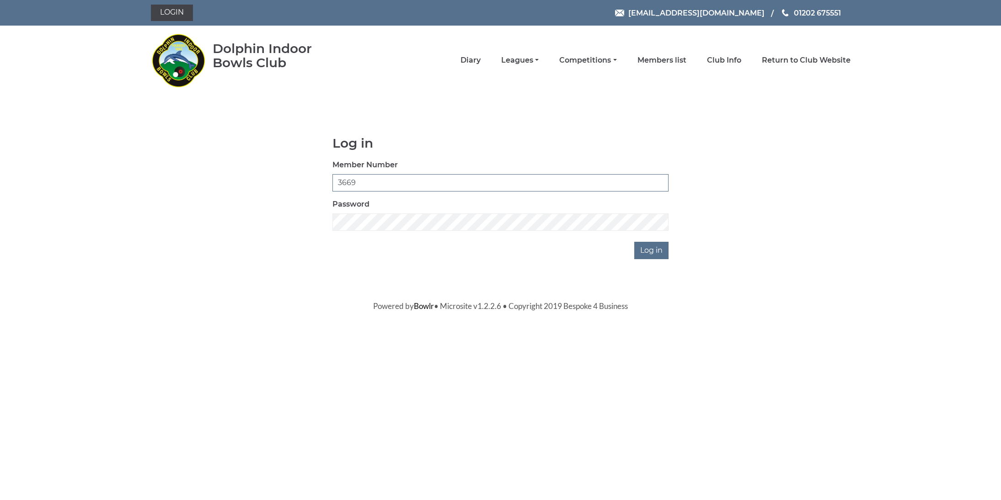 The height and width of the screenshot is (500, 1001). Describe the element at coordinates (471, 60) in the screenshot. I see `a: Diary` at that location.